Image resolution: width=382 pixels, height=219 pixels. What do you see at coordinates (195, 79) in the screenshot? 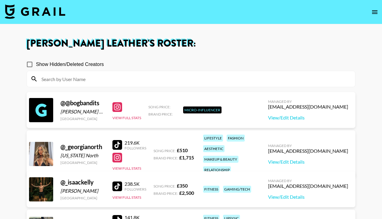
I see `input: Search by User Name` at bounding box center [195, 79].